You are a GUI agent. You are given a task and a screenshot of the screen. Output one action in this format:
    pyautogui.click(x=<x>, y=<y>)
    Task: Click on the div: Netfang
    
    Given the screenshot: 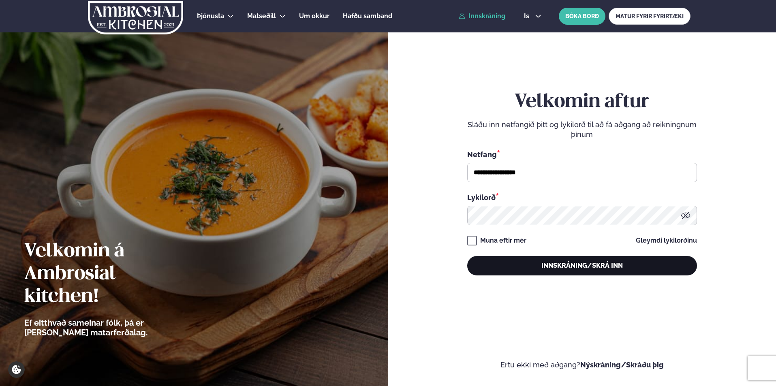 What is the action you would take?
    pyautogui.click(x=582, y=154)
    